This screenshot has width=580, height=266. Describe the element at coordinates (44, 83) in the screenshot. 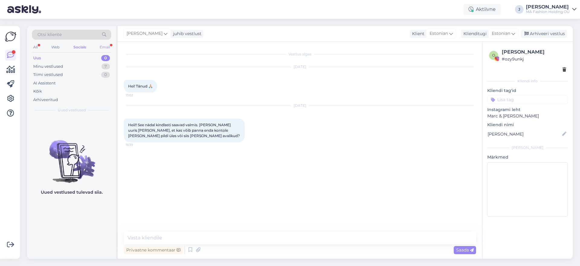

I see `div: AI Assistent` at that location.